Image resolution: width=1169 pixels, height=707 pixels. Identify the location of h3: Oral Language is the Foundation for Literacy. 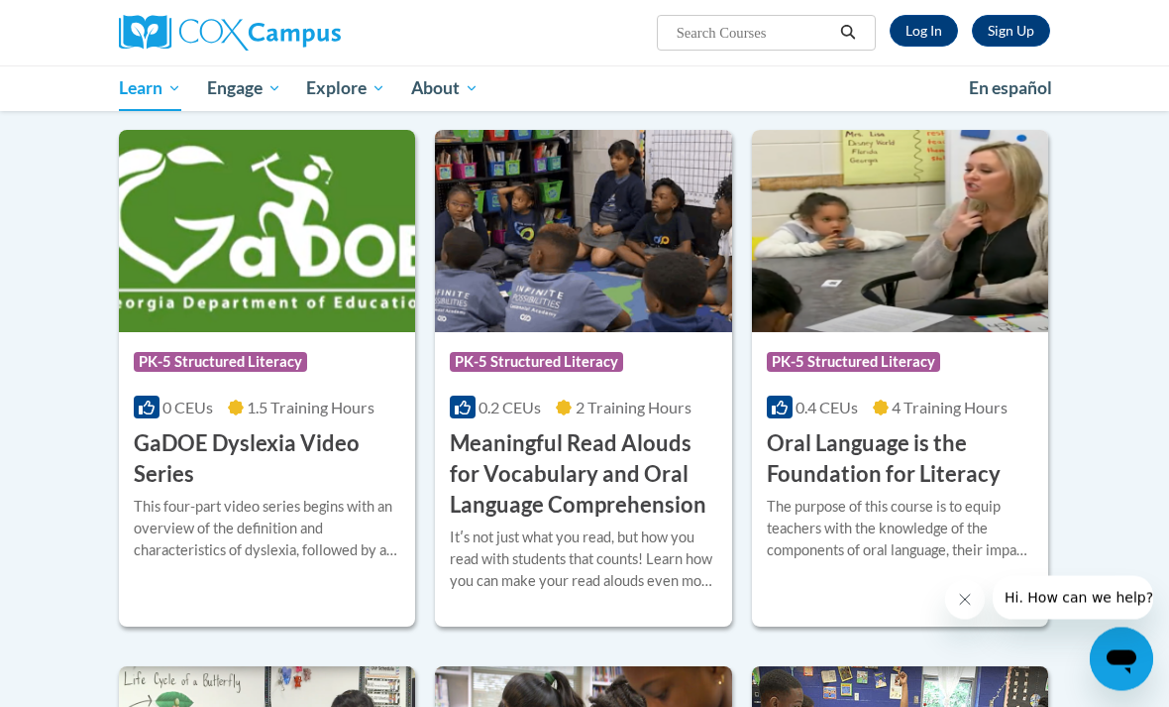
(900, 460).